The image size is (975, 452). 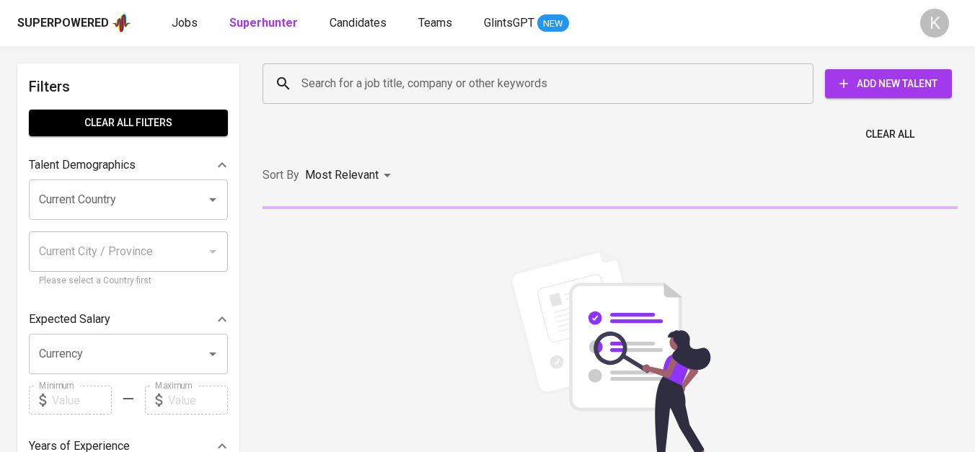 What do you see at coordinates (342, 175) in the screenshot?
I see `p: Most Relevant` at bounding box center [342, 175].